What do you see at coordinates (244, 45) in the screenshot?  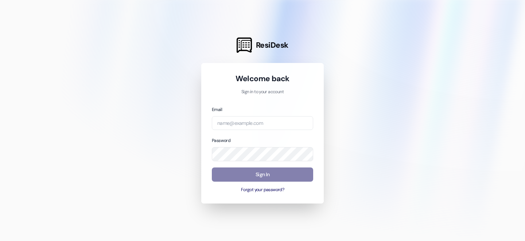 I see `img: ResiDesk Logo` at bounding box center [244, 45].